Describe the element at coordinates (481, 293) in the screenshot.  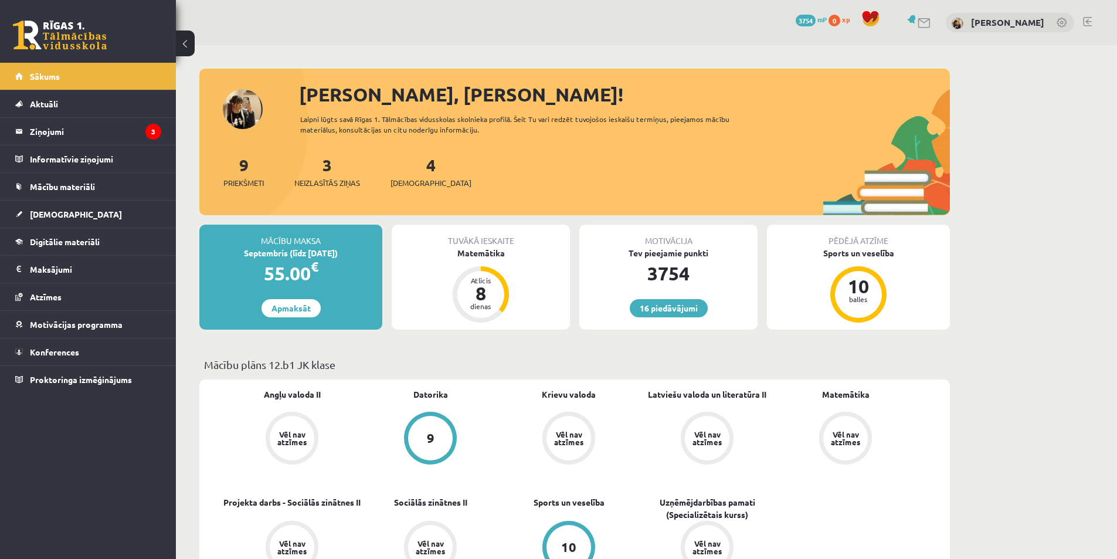
I see `div: 8` at that location.